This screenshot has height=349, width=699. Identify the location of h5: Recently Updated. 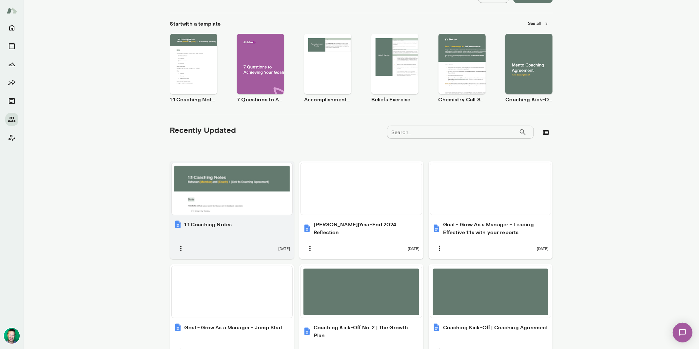
(203, 130).